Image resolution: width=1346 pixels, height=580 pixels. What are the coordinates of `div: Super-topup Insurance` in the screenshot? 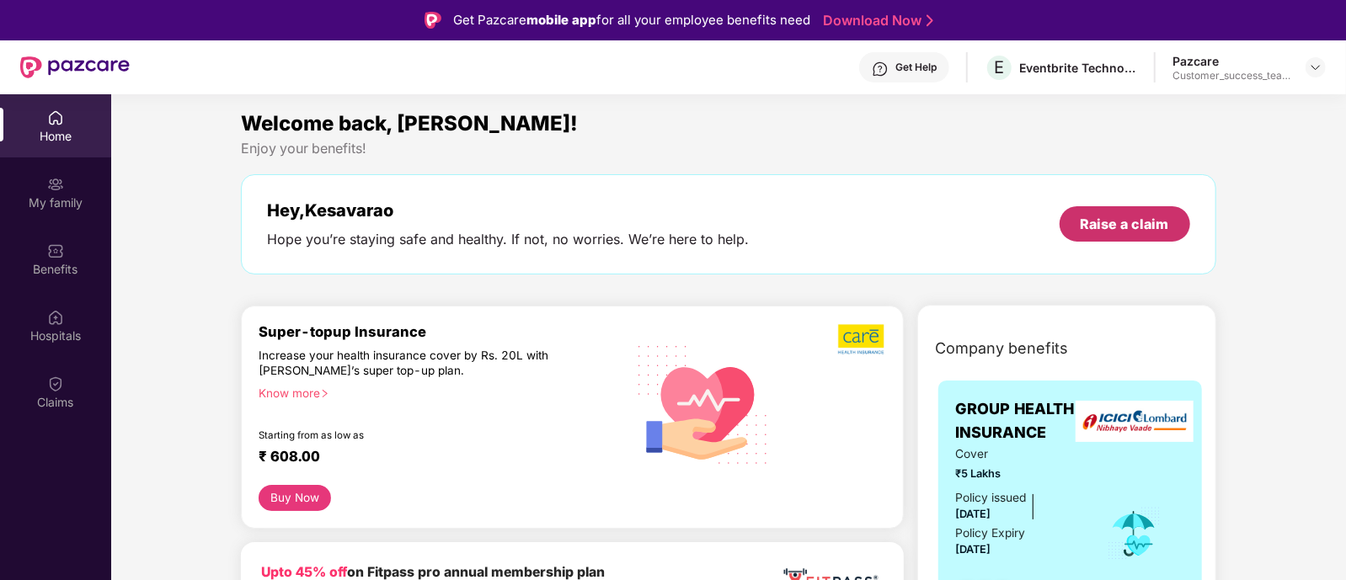 It's located at (441, 332).